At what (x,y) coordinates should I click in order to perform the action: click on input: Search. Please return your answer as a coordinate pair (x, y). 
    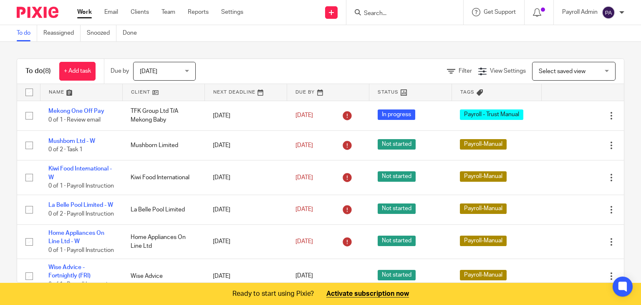
    Looking at the image, I should click on (401, 14).